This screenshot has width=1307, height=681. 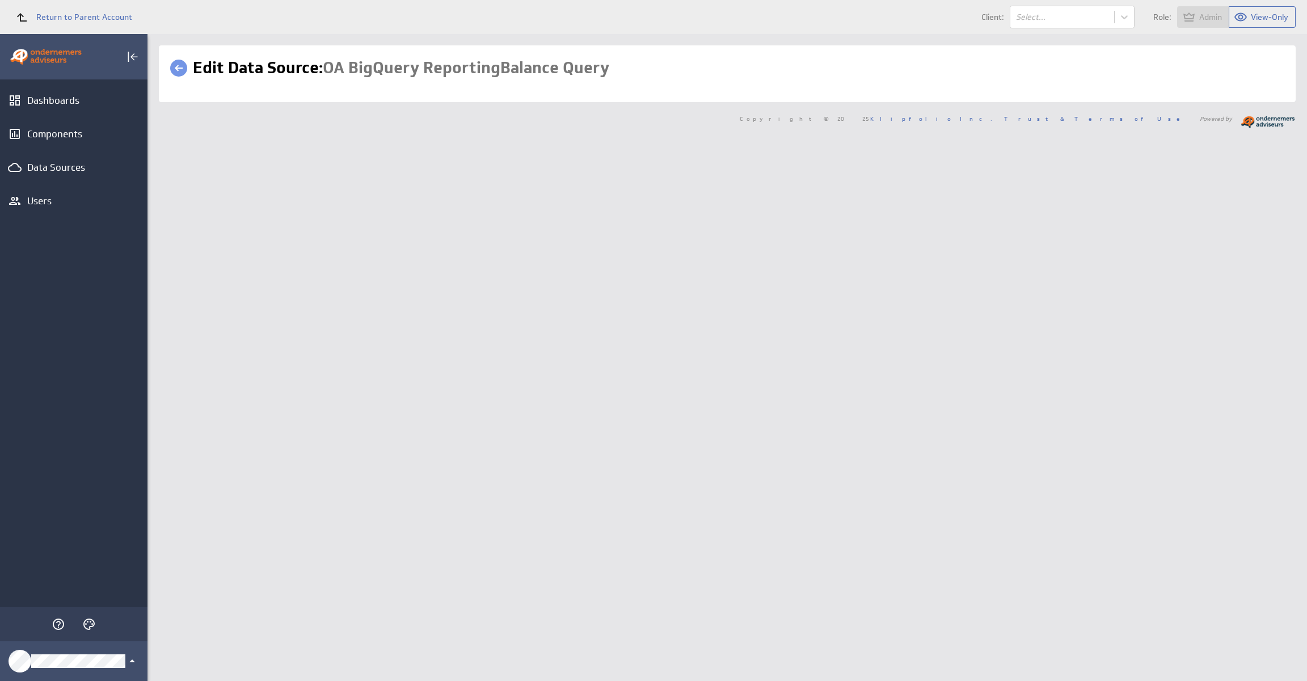 What do you see at coordinates (466, 68) in the screenshot?
I see `span: OA BigQuery ReportingBalance Query` at bounding box center [466, 68].